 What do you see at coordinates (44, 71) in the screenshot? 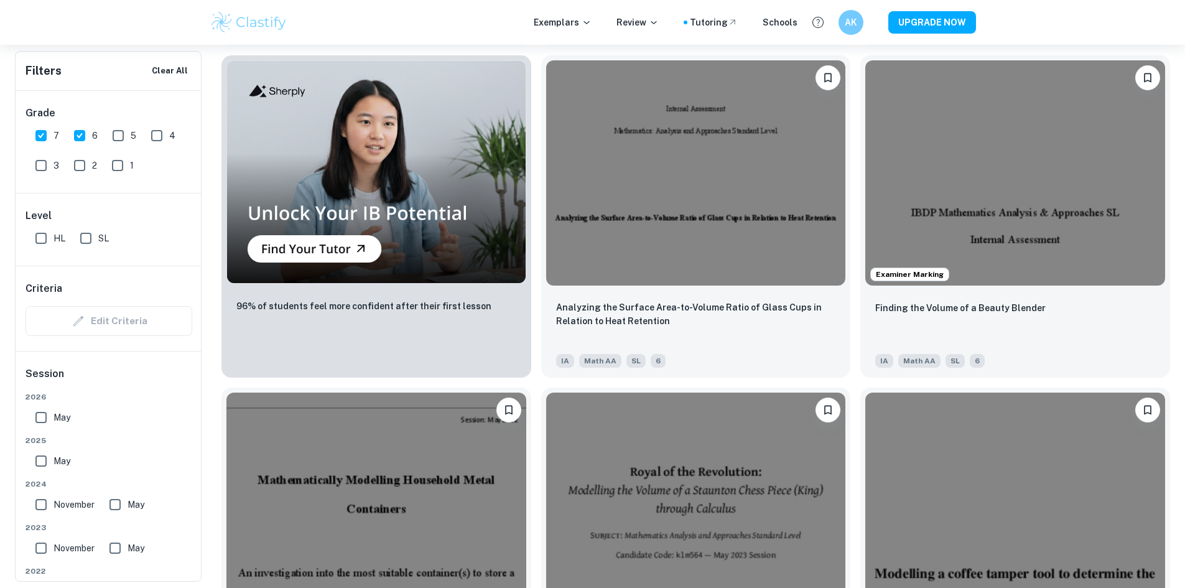
I see `h6: Filters` at bounding box center [44, 71].